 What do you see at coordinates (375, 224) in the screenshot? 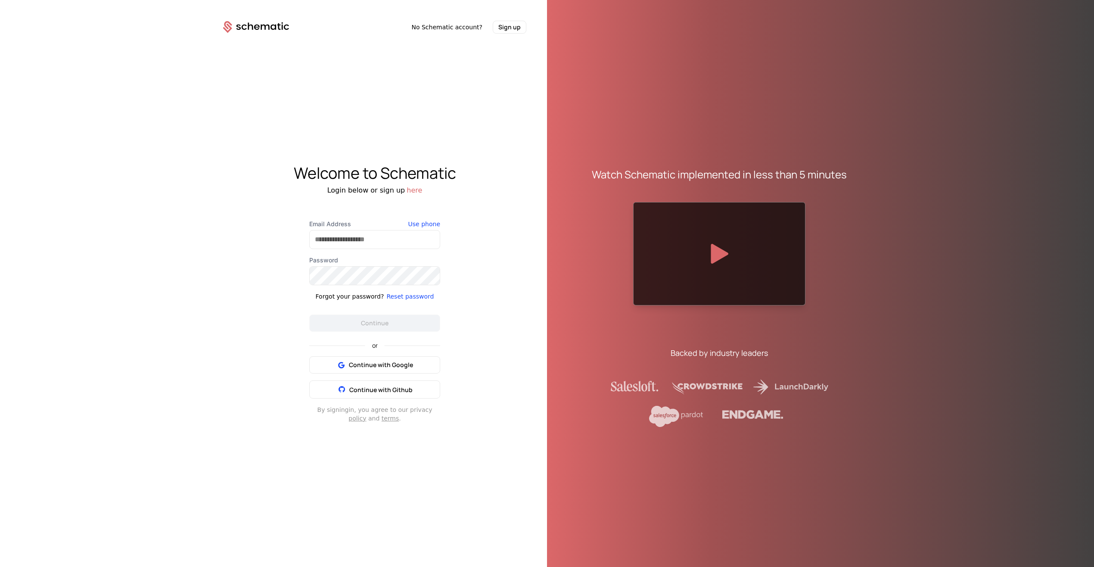
I see `label: Email Address` at bounding box center [375, 224].